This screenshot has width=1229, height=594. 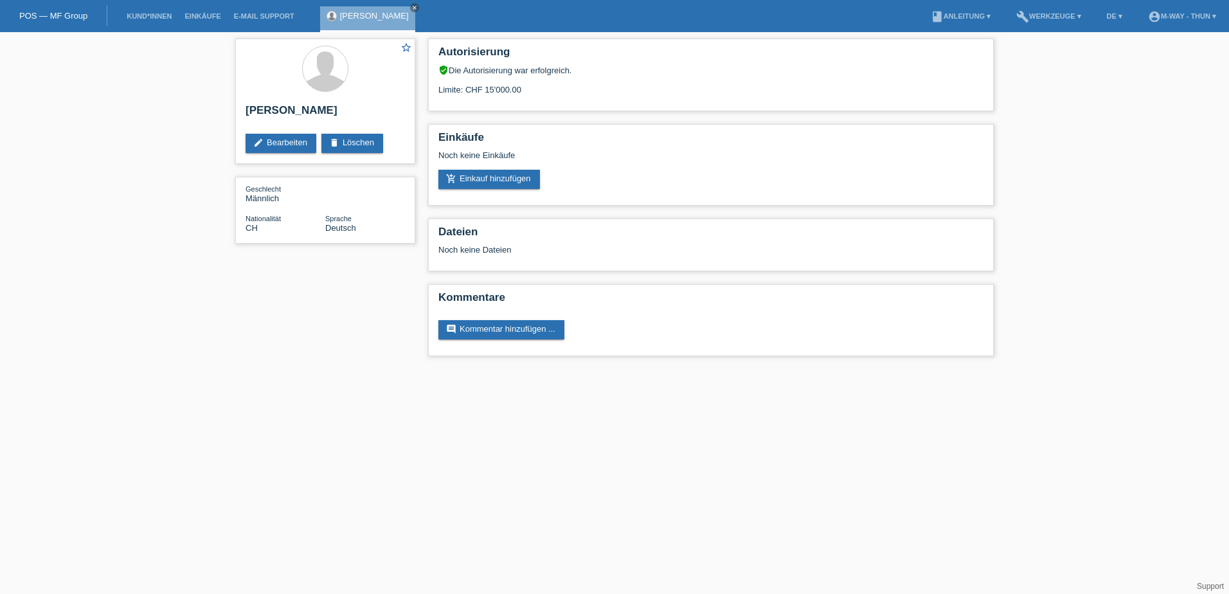 What do you see at coordinates (451, 179) in the screenshot?
I see `i: add_shopping_cart` at bounding box center [451, 179].